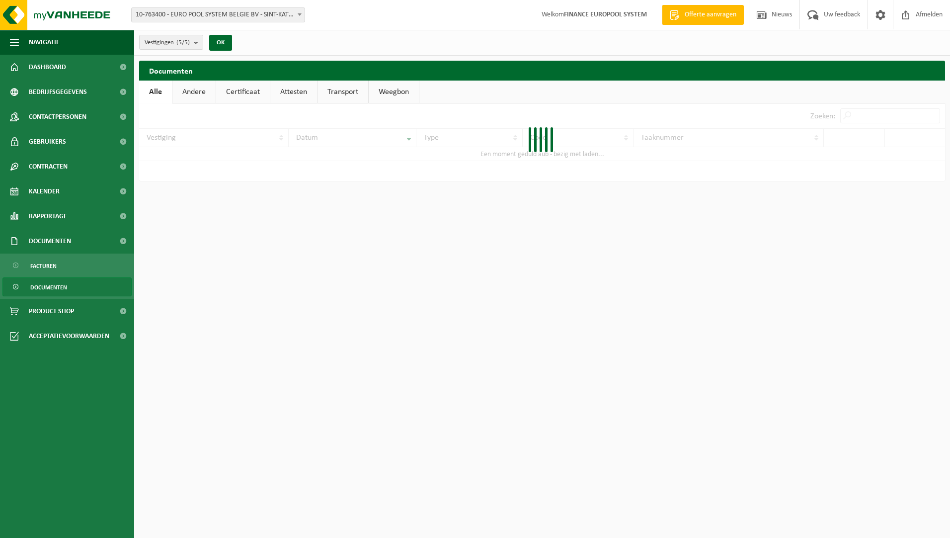  Describe the element at coordinates (48, 216) in the screenshot. I see `span: Rapportage` at that location.